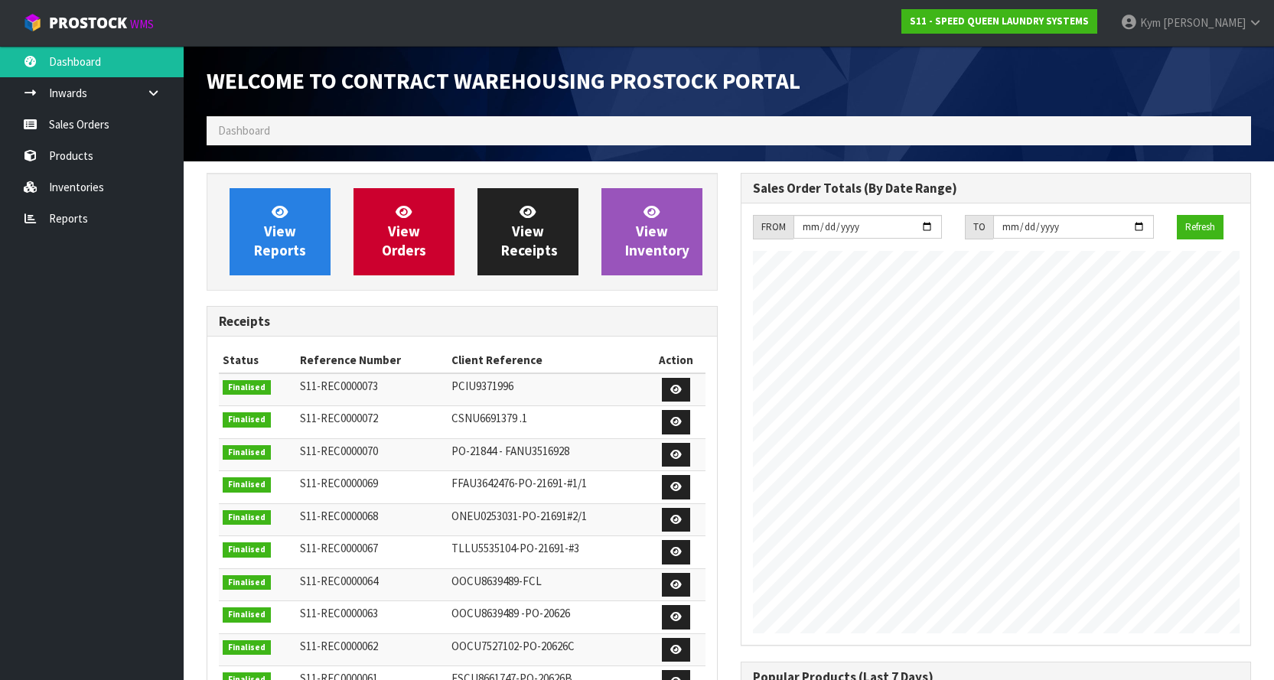  Describe the element at coordinates (519, 483) in the screenshot. I see `span: FFAU3642476-PO-21691-#1/1` at that location.